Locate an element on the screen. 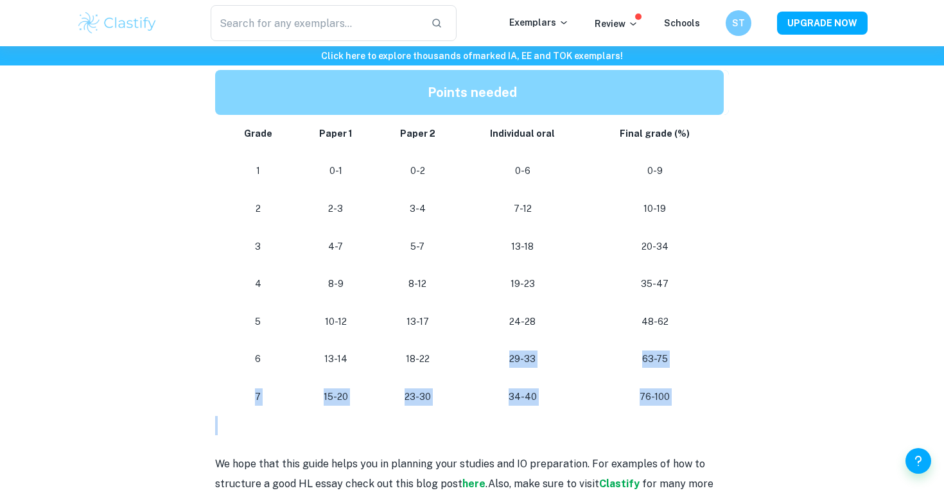 The width and height of the screenshot is (944, 493). a: Clastify is located at coordinates (619, 483).